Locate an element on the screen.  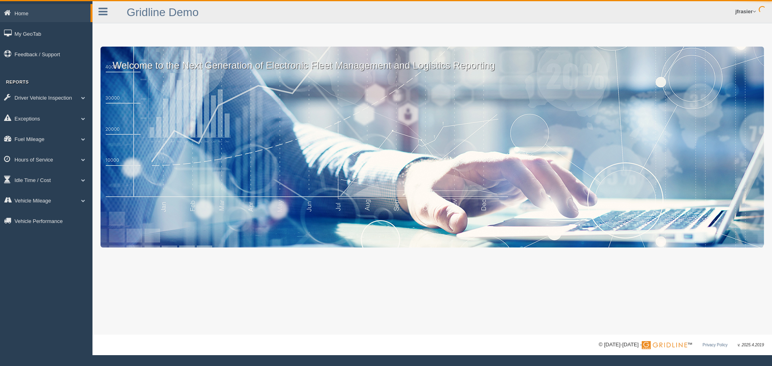
span: v. 2025.4.2019 is located at coordinates (751, 345).